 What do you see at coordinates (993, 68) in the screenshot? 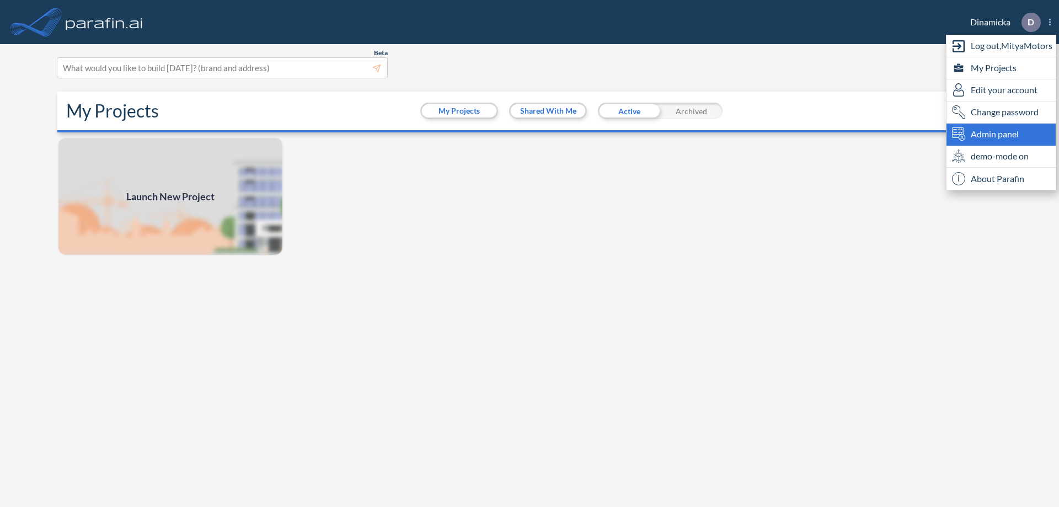
I see `span: My Projects` at bounding box center [993, 68].